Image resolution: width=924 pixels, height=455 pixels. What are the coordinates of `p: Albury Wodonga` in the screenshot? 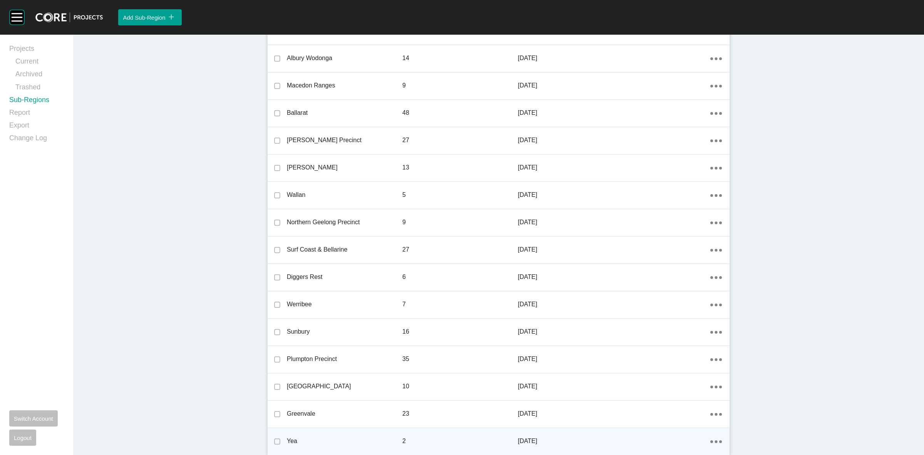 It's located at (344, 58).